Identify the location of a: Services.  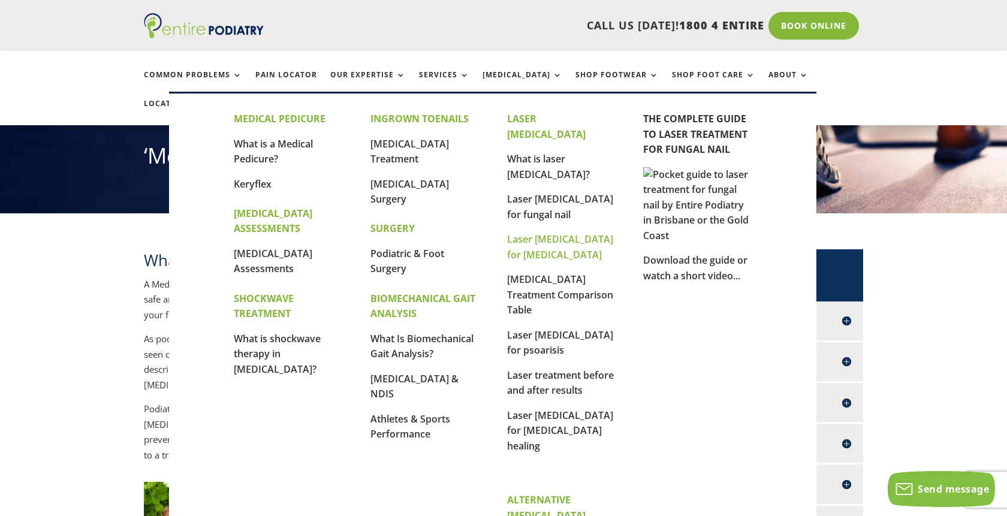
(444, 83).